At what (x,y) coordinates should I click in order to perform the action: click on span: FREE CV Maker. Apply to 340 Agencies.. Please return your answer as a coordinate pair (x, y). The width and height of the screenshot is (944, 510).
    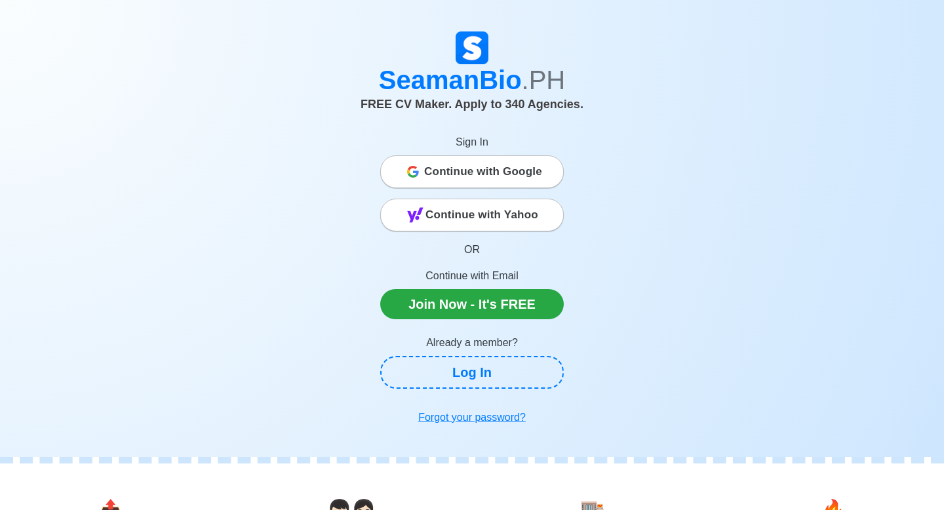
    Looking at the image, I should click on (472, 104).